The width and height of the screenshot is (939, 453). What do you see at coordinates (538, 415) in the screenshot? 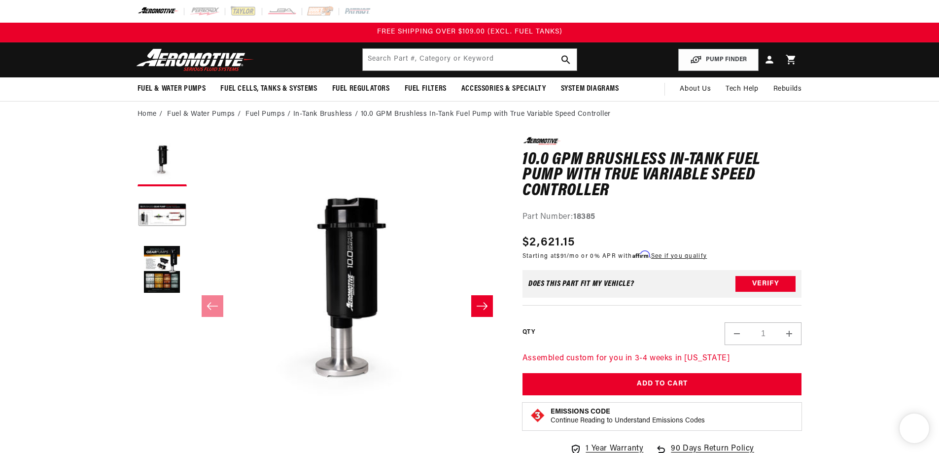
I see `img: Emissions code` at bounding box center [538, 415].